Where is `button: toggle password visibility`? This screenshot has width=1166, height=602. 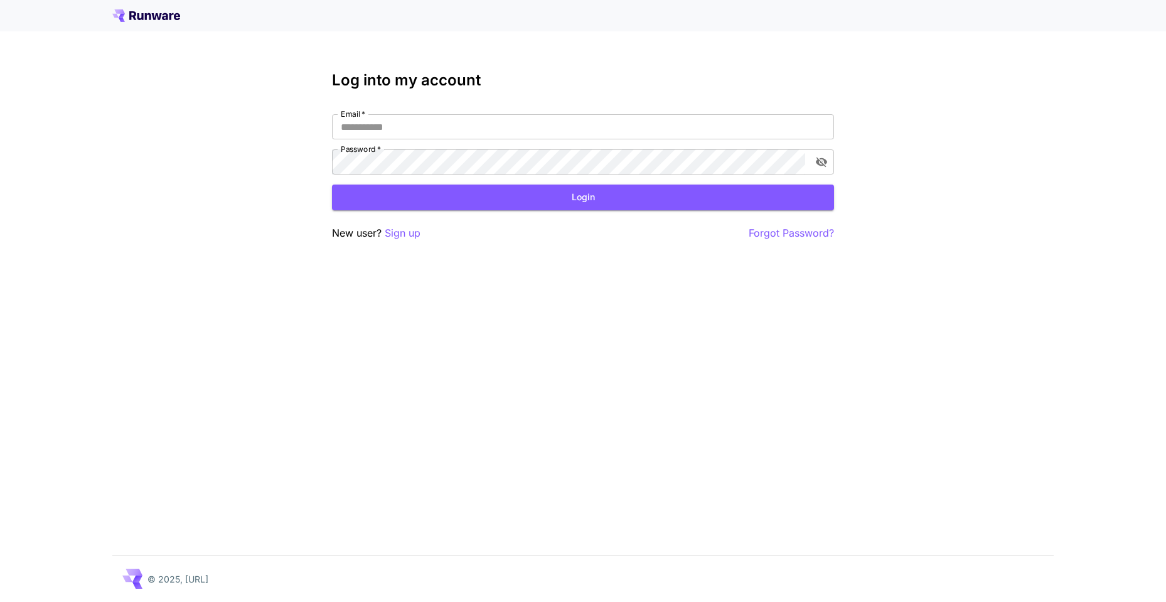
button: toggle password visibility is located at coordinates (822, 162).